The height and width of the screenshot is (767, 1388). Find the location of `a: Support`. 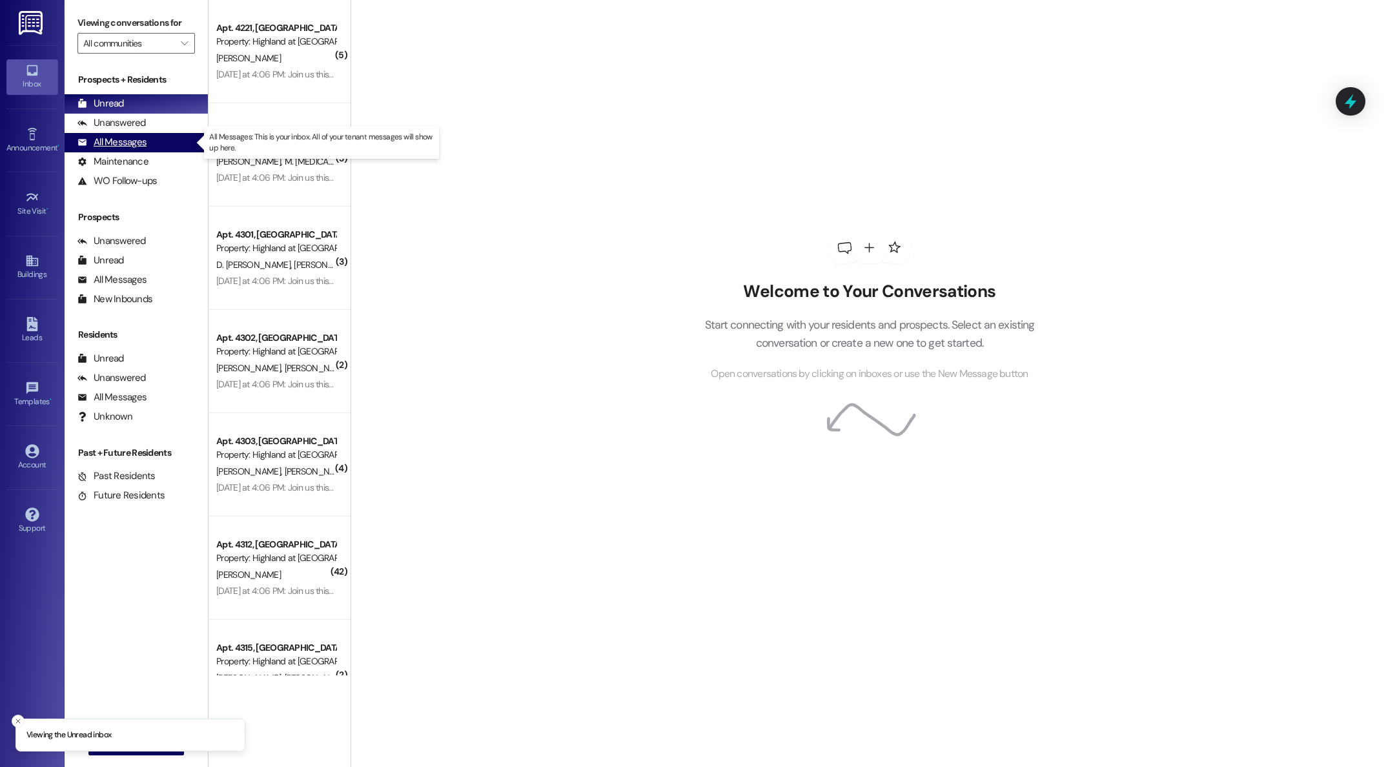

a: Support is located at coordinates (32, 521).